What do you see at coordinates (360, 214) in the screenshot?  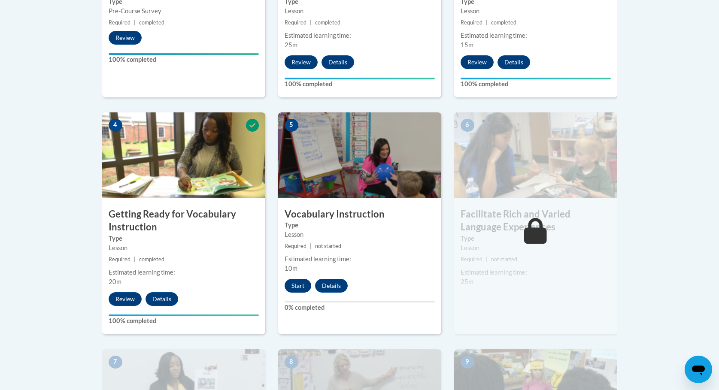 I see `h3: Vocabulary Instruction` at bounding box center [360, 214].